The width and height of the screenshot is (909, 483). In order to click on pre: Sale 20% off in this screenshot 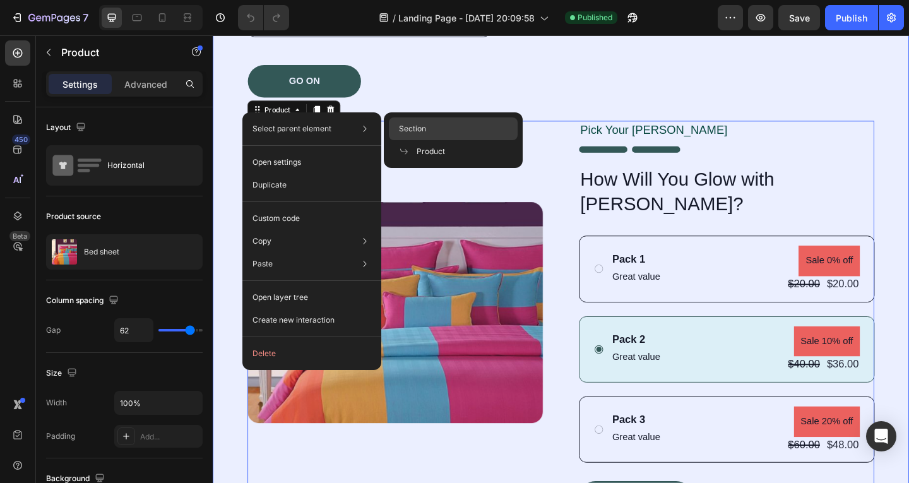, I will do `click(668, 420)`.